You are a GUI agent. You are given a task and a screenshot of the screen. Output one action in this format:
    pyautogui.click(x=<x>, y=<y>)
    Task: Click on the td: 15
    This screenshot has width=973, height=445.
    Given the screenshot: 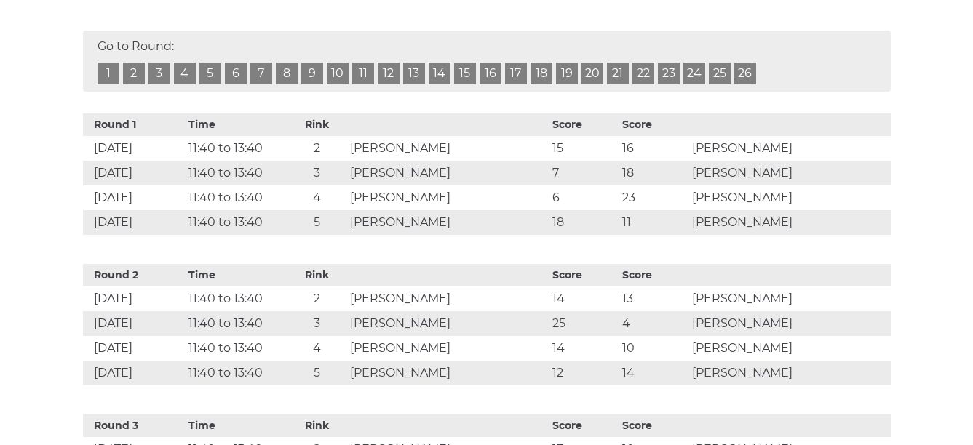 What is the action you would take?
    pyautogui.click(x=584, y=148)
    